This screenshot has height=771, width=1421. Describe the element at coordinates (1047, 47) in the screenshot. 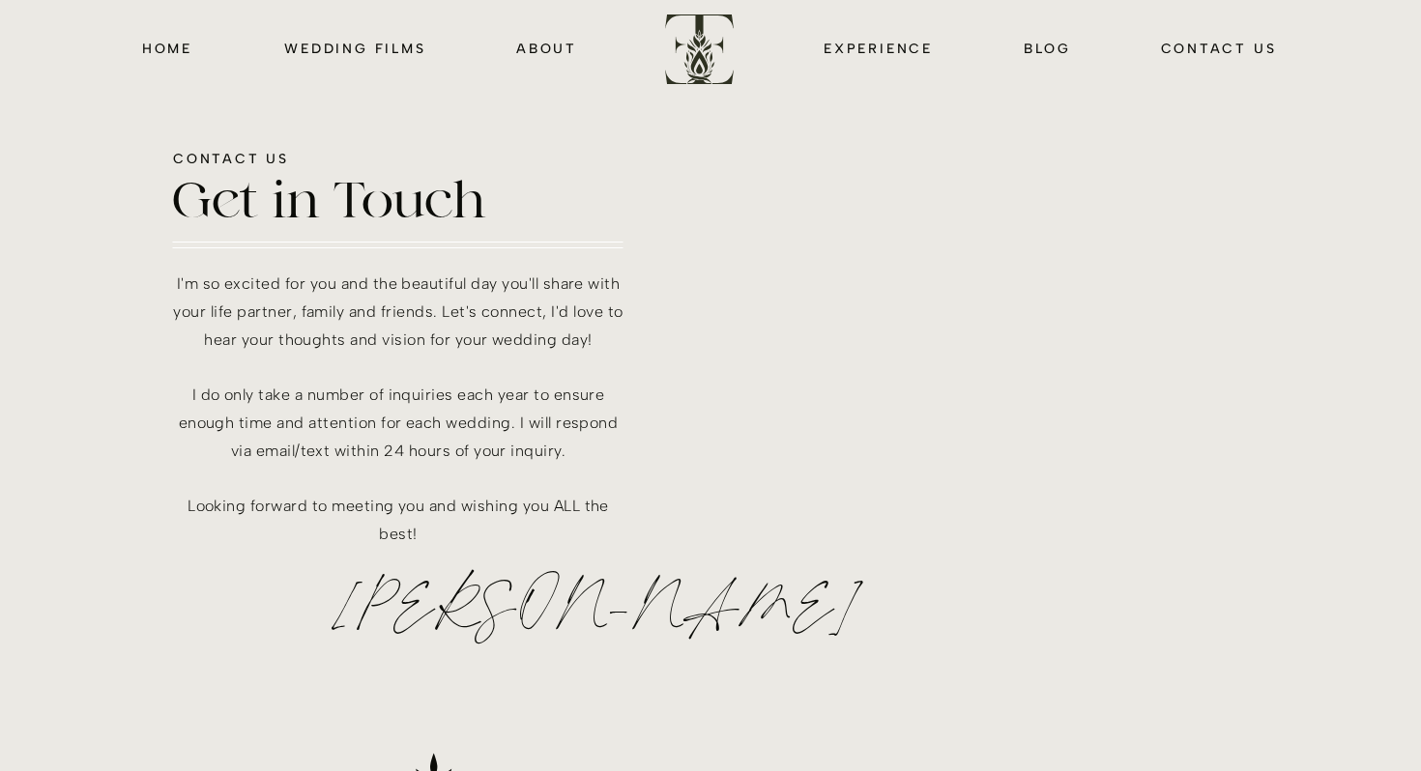

I see `a: blog` at that location.